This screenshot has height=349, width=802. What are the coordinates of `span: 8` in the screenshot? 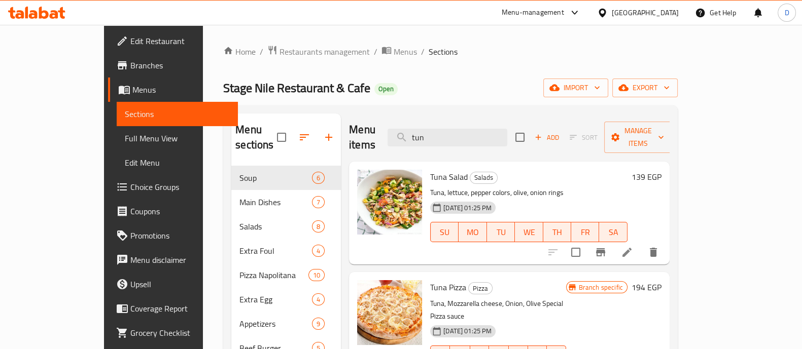 It's located at (318, 227).